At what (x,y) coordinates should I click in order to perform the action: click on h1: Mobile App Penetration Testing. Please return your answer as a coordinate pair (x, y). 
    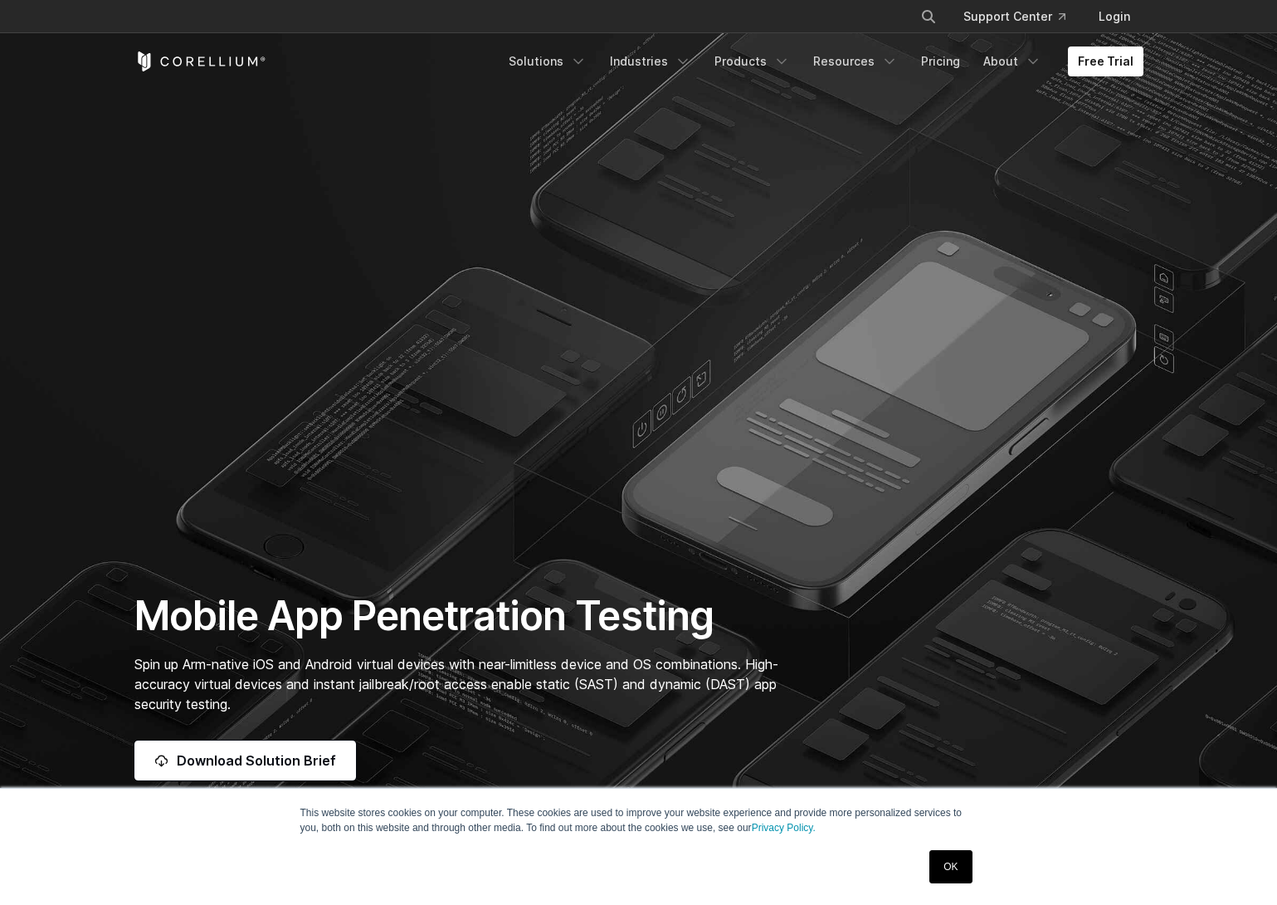
    Looking at the image, I should click on (465, 616).